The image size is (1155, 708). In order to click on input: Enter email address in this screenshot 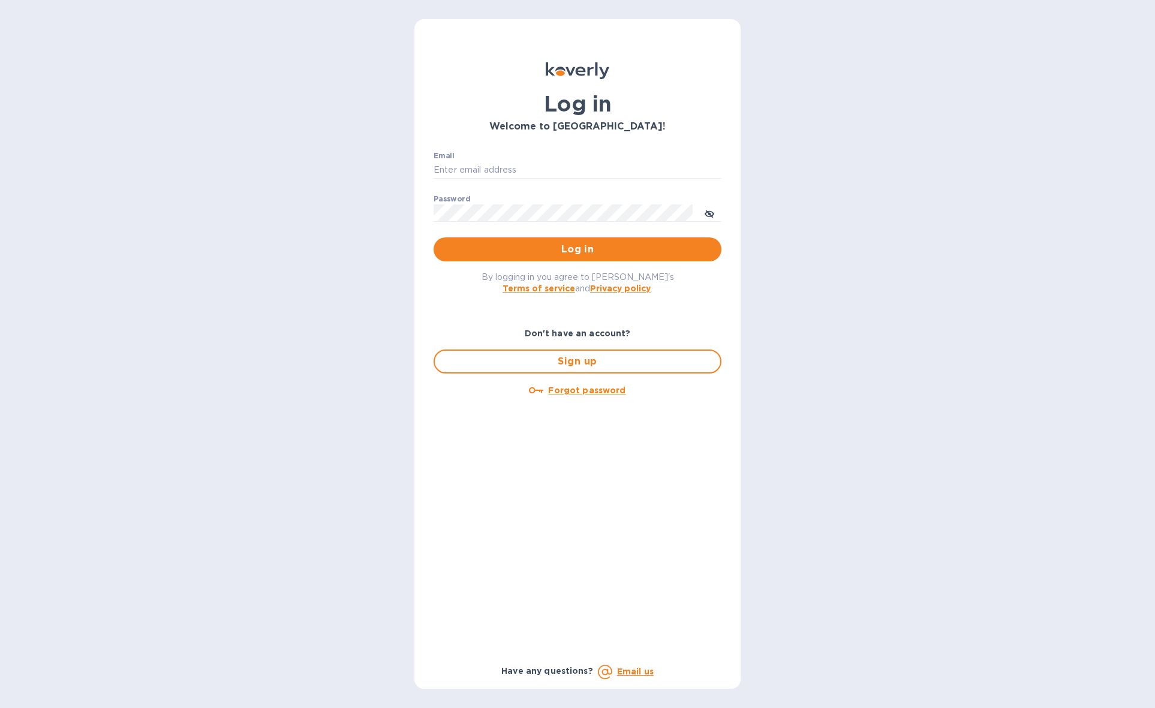, I will do `click(577, 170)`.